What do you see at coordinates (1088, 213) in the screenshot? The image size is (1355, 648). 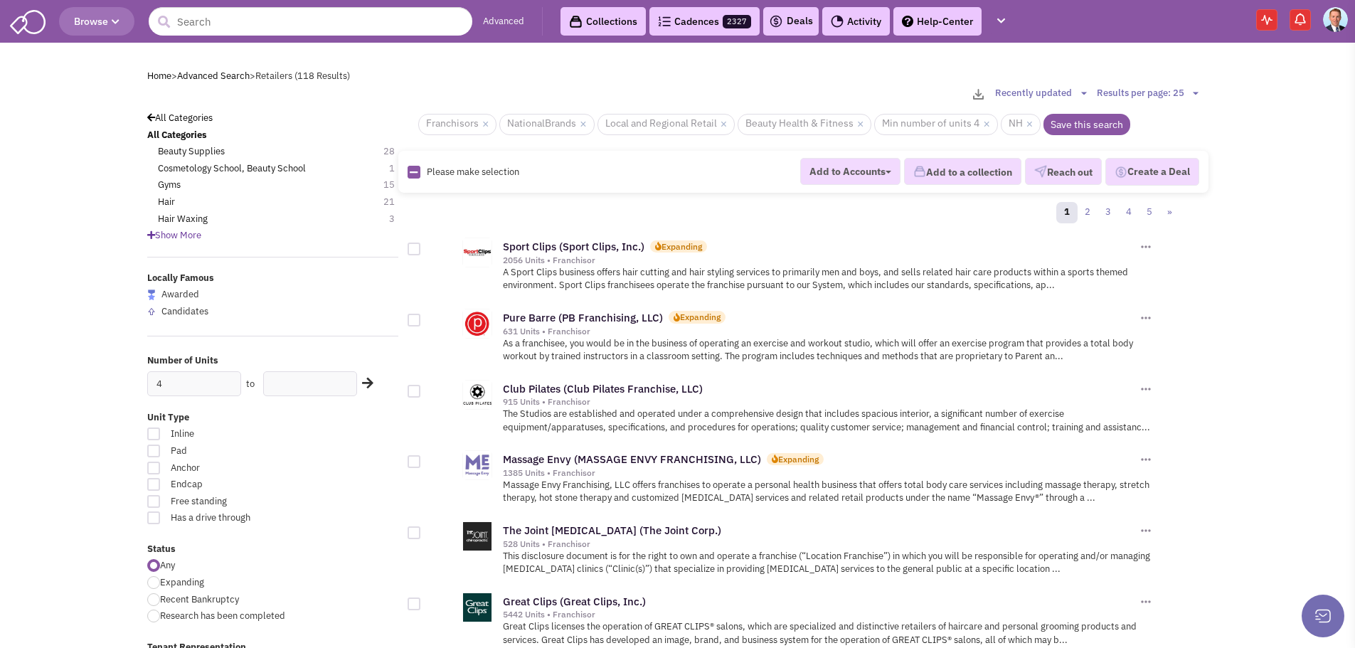 I see `a: 2` at bounding box center [1088, 213].